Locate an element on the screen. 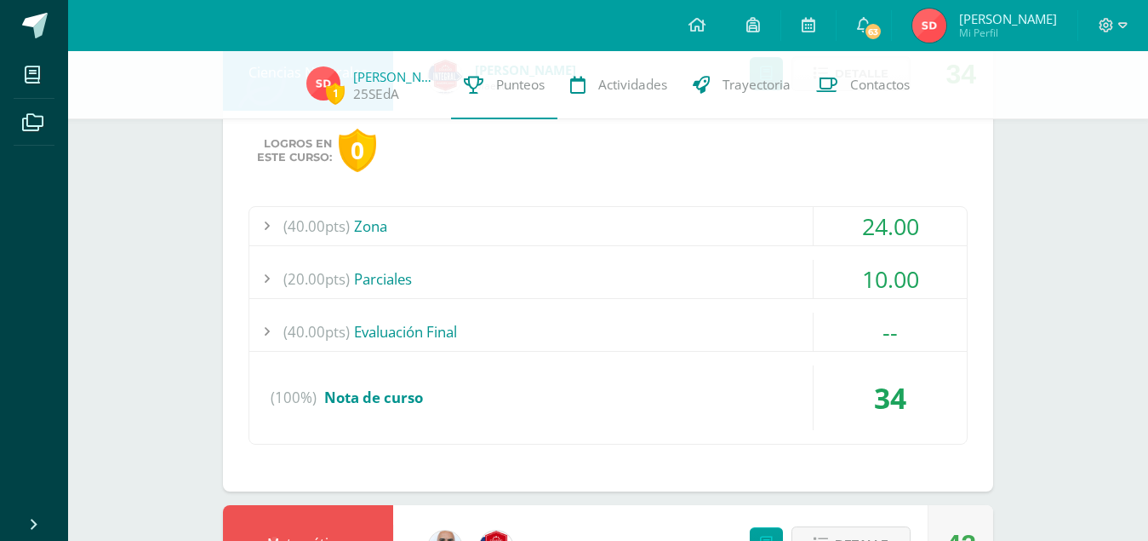 The height and width of the screenshot is (541, 1148). a: Punteos is located at coordinates (504, 85).